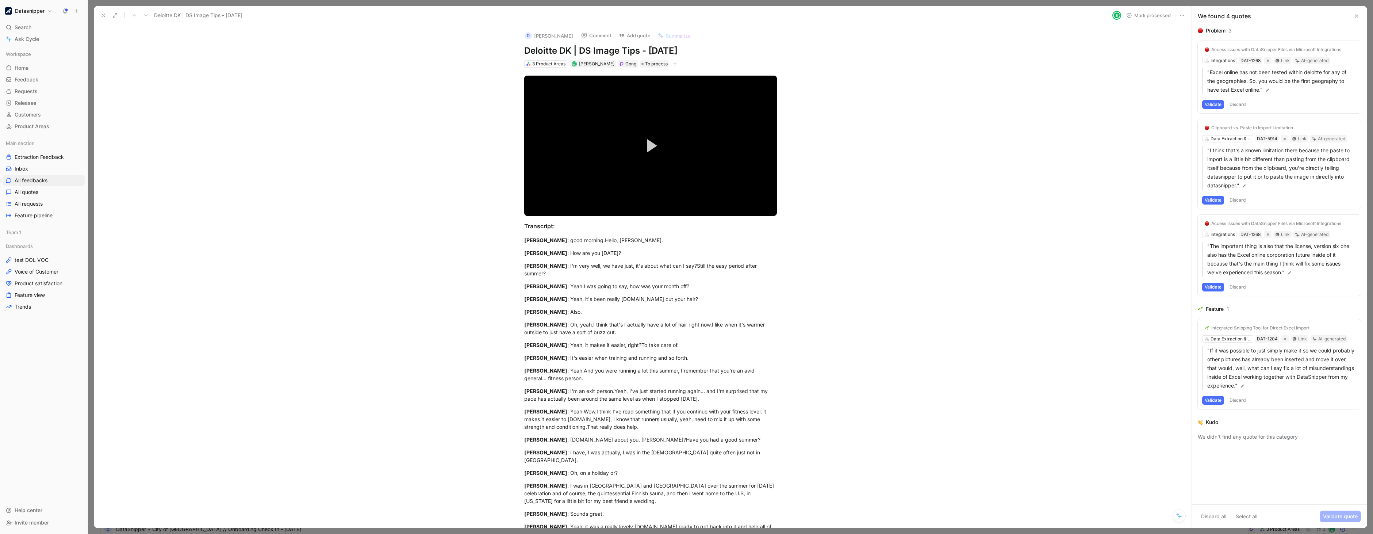 Image resolution: width=1373 pixels, height=534 pixels. Describe the element at coordinates (1214, 516) in the screenshot. I see `button: Discard all` at that location.